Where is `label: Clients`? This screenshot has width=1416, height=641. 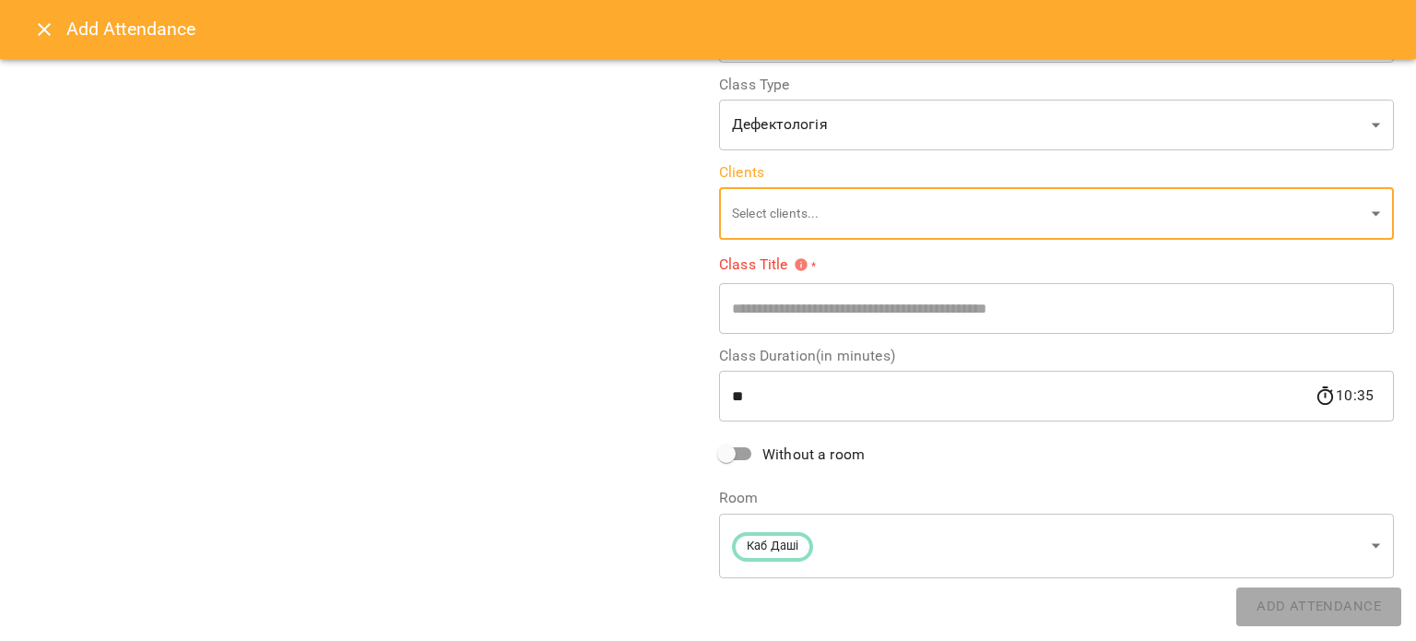
label: Clients is located at coordinates (1056, 172).